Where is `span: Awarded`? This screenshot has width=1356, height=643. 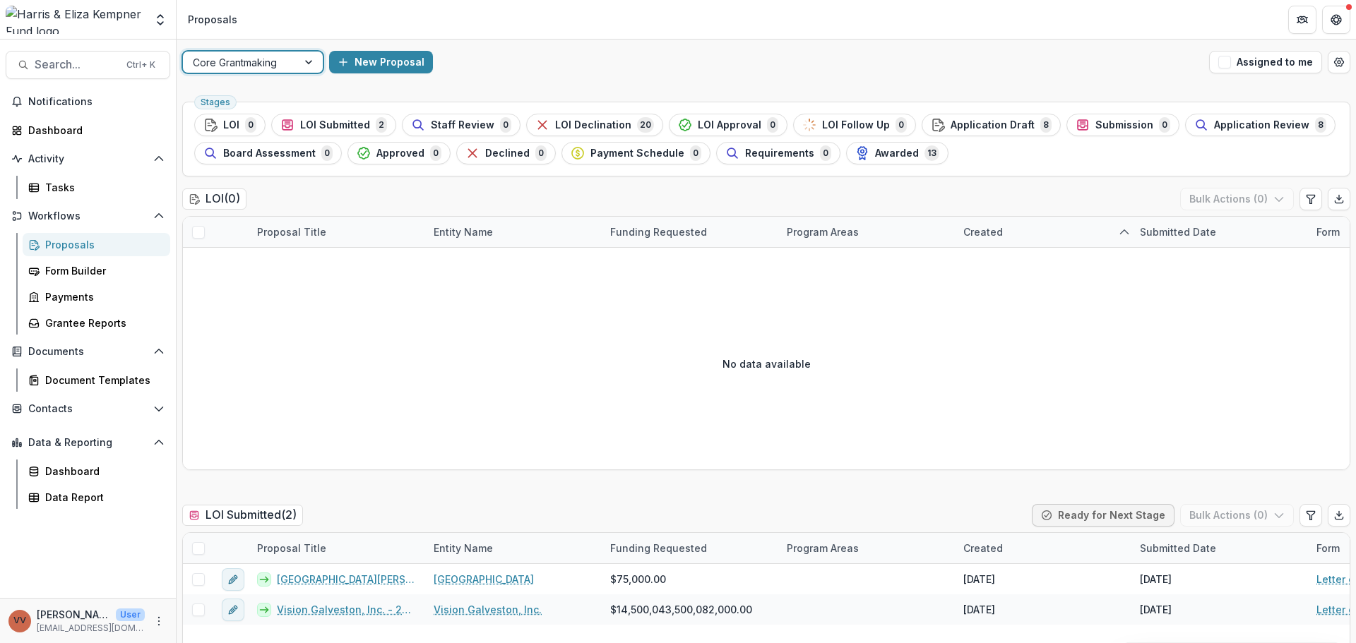 span: Awarded is located at coordinates (897, 153).